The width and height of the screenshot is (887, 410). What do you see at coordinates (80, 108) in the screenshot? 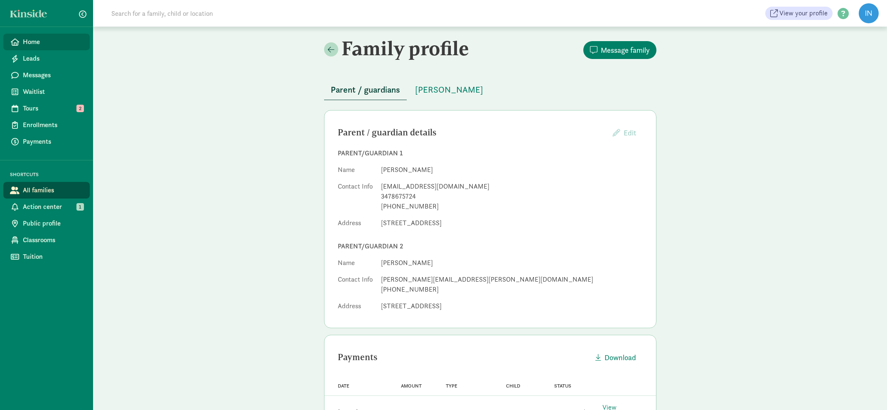
I see `span: 2` at bounding box center [80, 108].